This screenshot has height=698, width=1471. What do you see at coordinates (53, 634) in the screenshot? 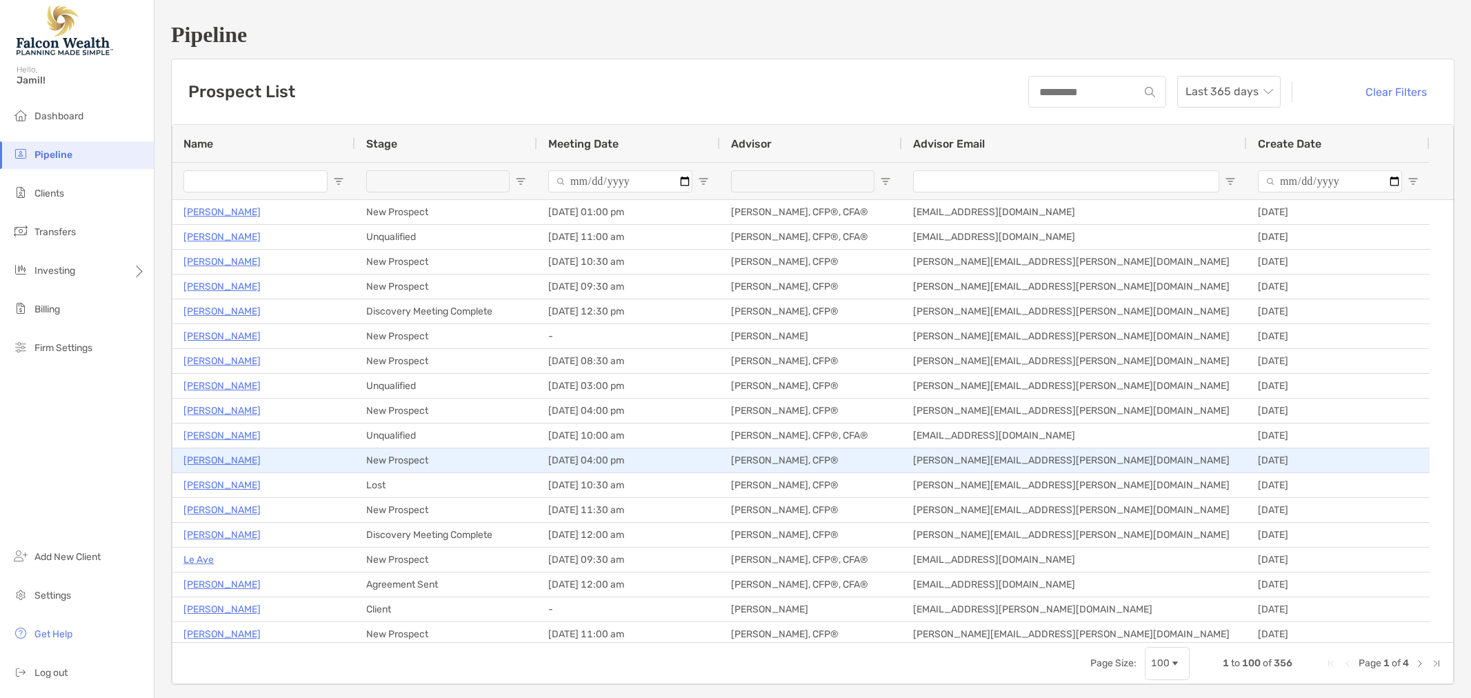
I see `span: Get Help` at bounding box center [53, 634].